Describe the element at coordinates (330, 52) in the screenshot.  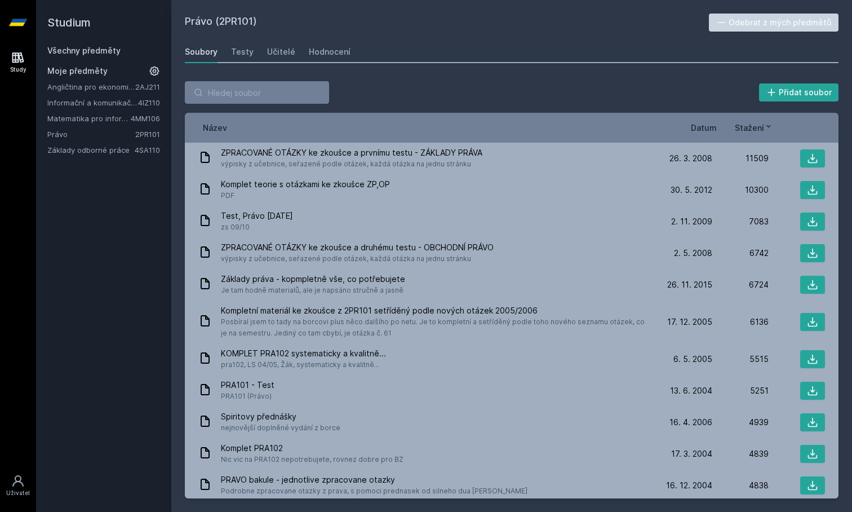
I see `a: Hodnocení` at that location.